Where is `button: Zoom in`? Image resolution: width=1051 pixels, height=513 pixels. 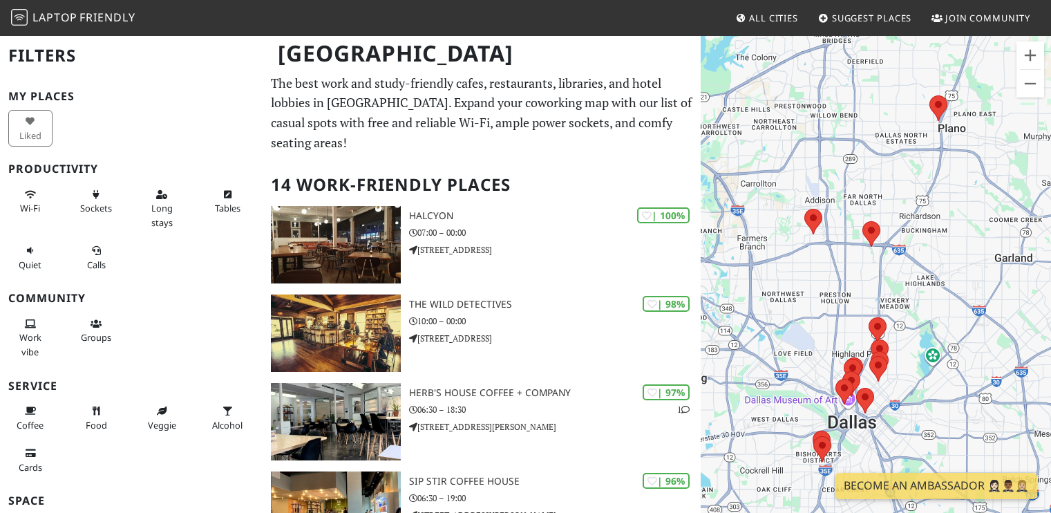 button: Zoom in is located at coordinates (1030, 55).